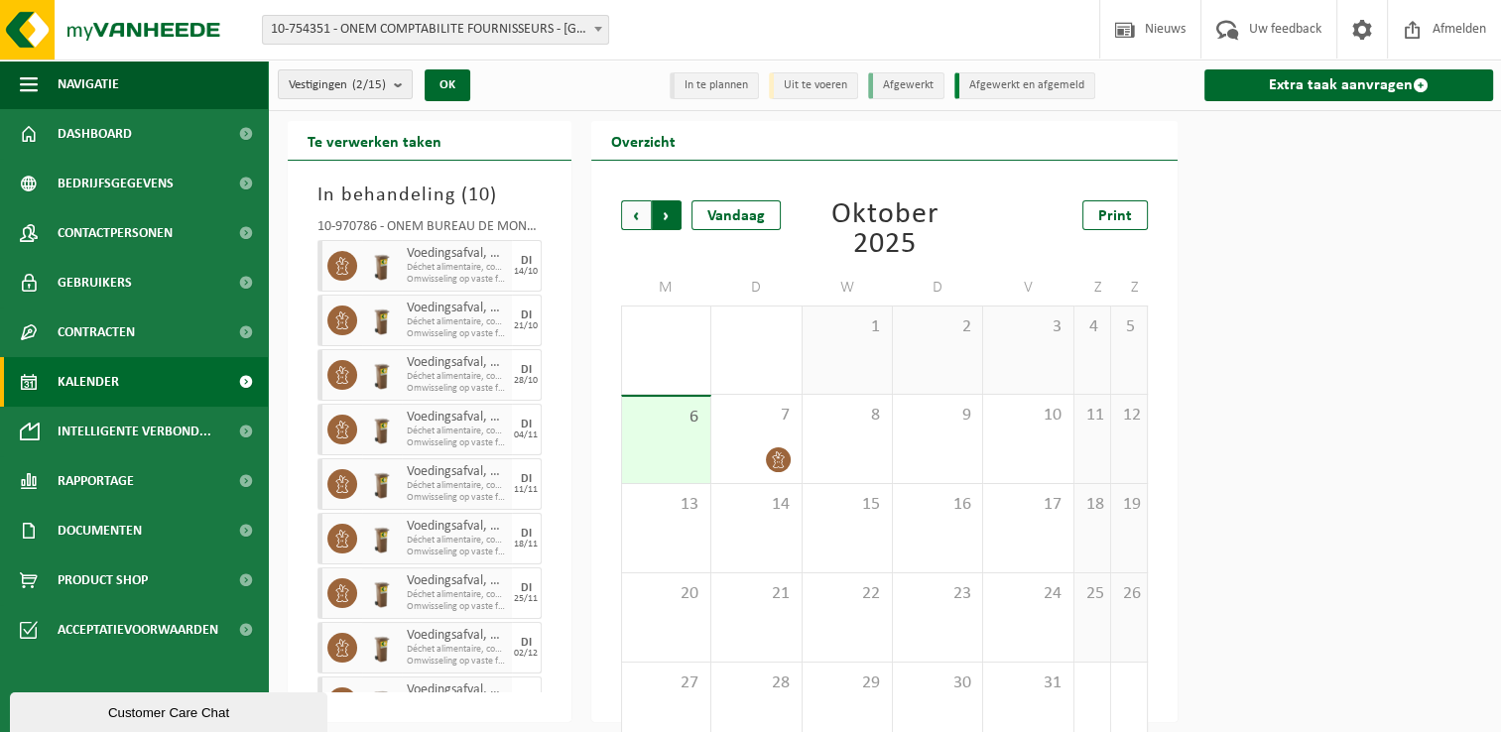 This screenshot has height=732, width=1501. I want to click on td: D, so click(756, 288).